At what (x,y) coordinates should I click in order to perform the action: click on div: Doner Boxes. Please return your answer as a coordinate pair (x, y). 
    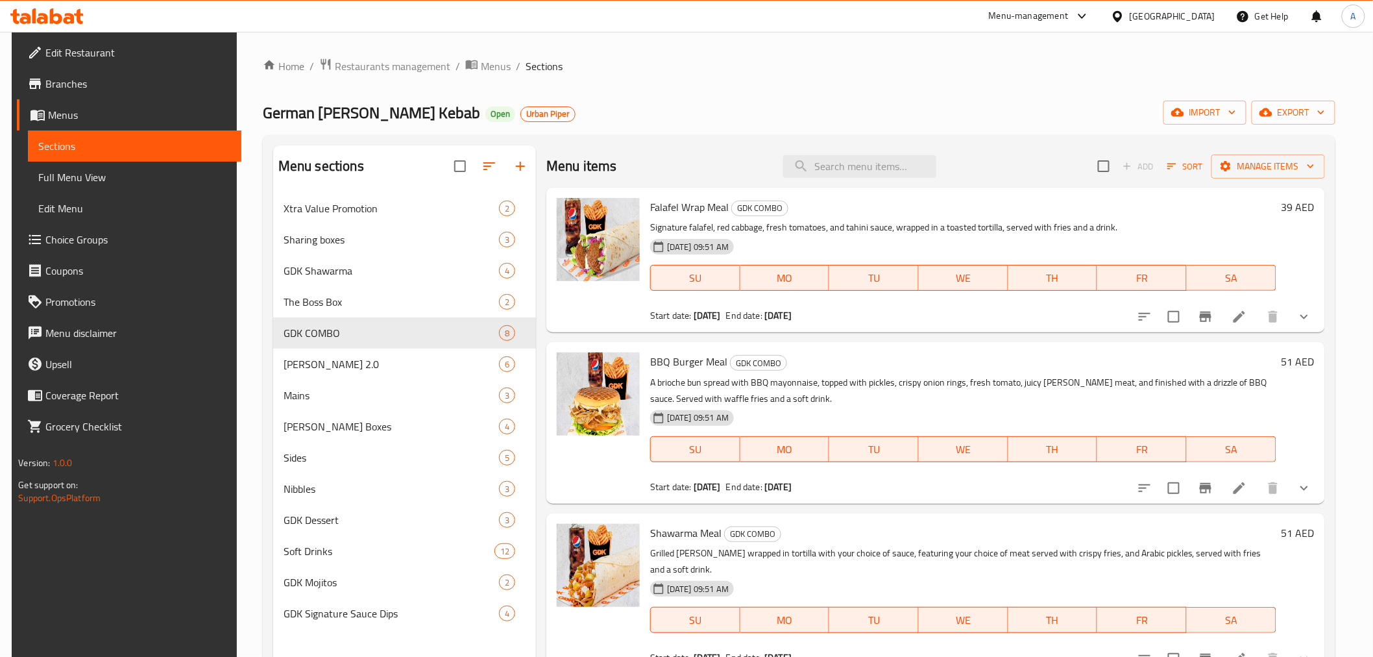
    Looking at the image, I should click on (391, 426).